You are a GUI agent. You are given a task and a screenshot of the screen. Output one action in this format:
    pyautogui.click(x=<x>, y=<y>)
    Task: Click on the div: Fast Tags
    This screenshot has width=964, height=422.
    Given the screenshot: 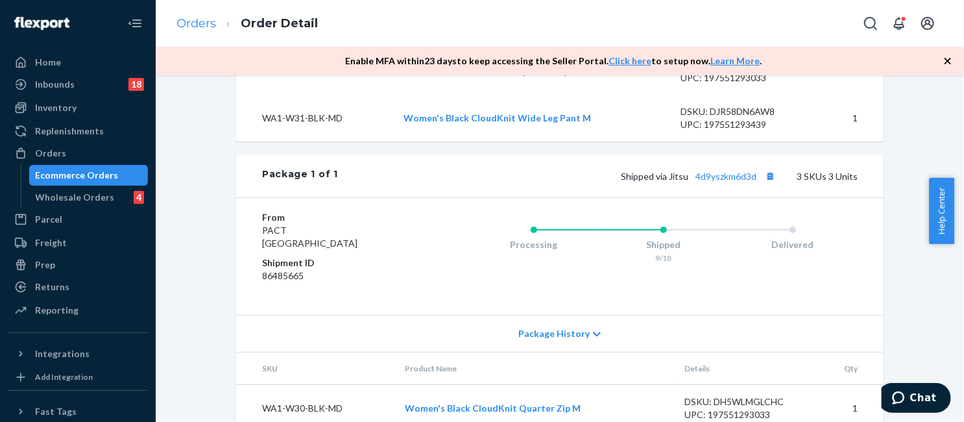 What is the action you would take?
    pyautogui.click(x=56, y=411)
    